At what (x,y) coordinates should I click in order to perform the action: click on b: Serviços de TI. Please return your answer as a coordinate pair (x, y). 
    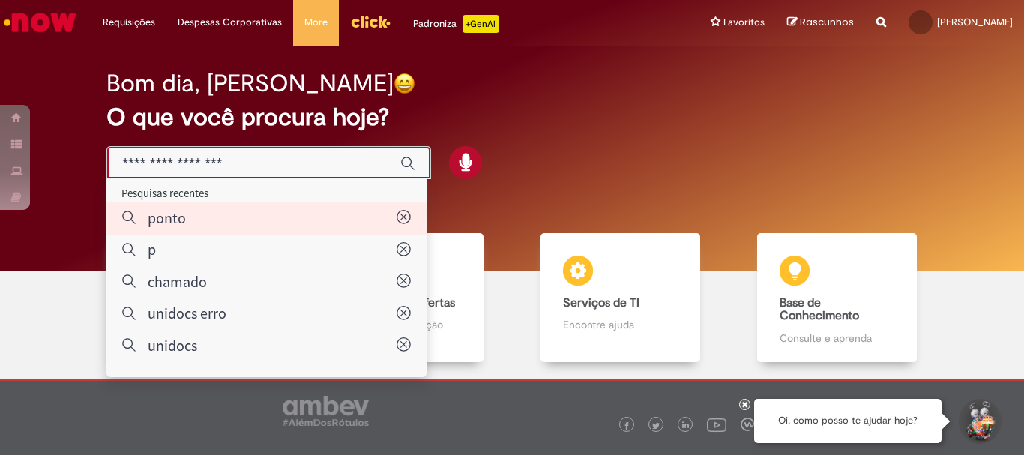
    Looking at the image, I should click on (601, 303).